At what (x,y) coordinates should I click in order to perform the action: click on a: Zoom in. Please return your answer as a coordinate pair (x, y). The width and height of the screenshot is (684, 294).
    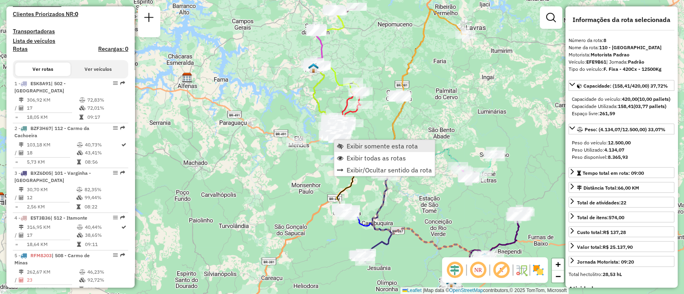
    Looking at the image, I should click on (557, 265).